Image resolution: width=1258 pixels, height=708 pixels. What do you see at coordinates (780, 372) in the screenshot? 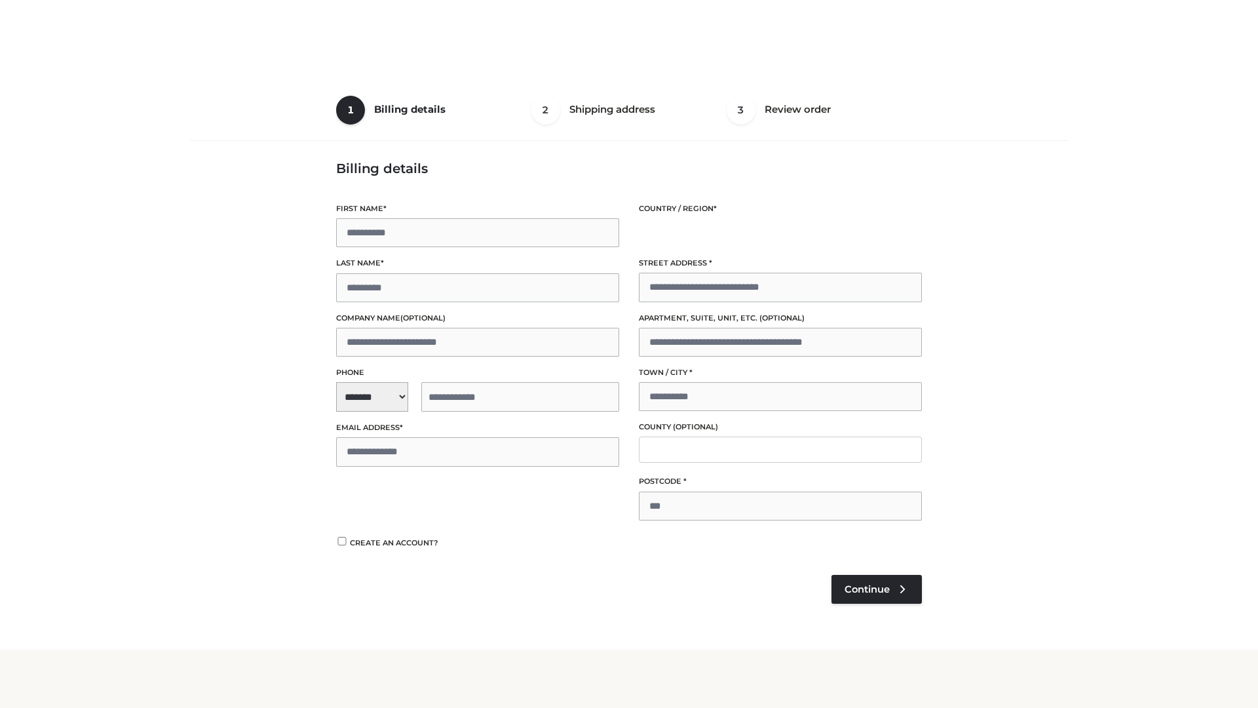
I see `label: Town / City` at bounding box center [780, 372].